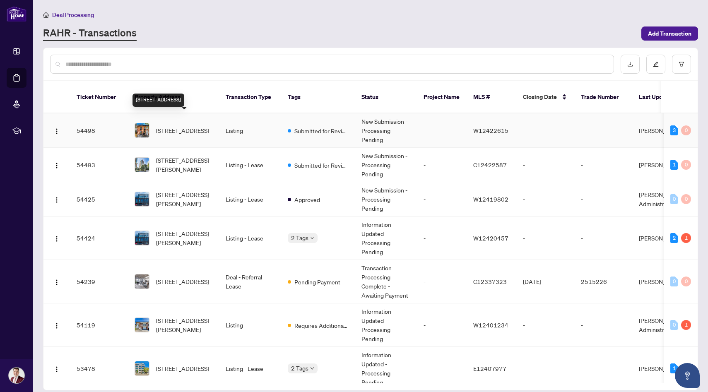 The width and height of the screenshot is (708, 392). What do you see at coordinates (674, 238) in the screenshot?
I see `div: 2` at bounding box center [674, 238].